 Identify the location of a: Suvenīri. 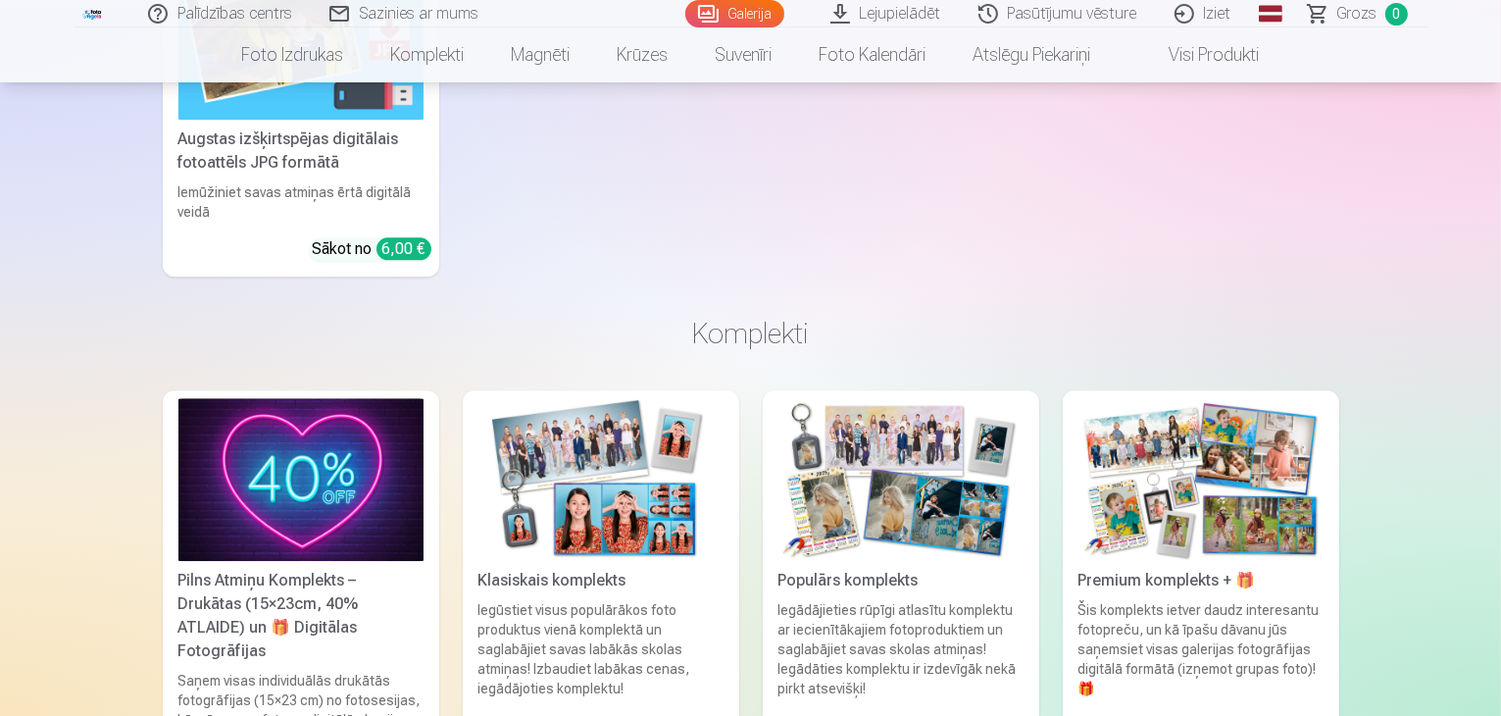
(744, 55).